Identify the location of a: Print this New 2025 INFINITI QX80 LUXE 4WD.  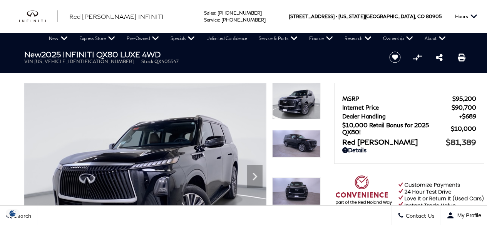
(461, 57).